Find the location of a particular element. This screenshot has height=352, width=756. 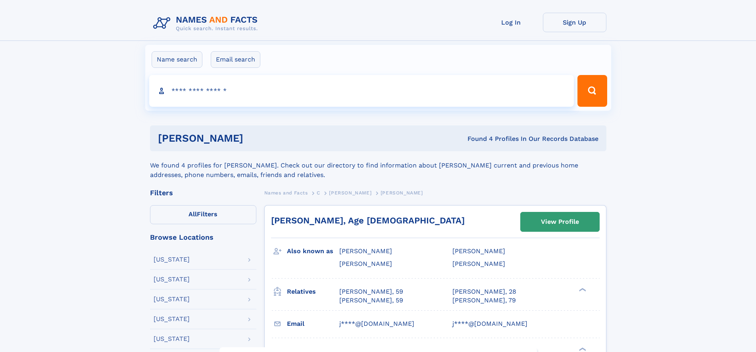

h3: Also known as is located at coordinates (313, 251).